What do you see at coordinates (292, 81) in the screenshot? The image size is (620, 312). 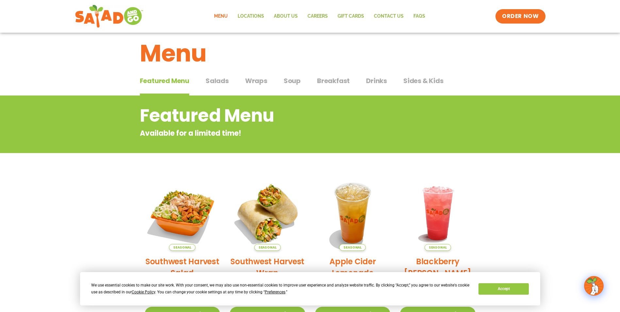 I see `span: Soup` at bounding box center [292, 81].